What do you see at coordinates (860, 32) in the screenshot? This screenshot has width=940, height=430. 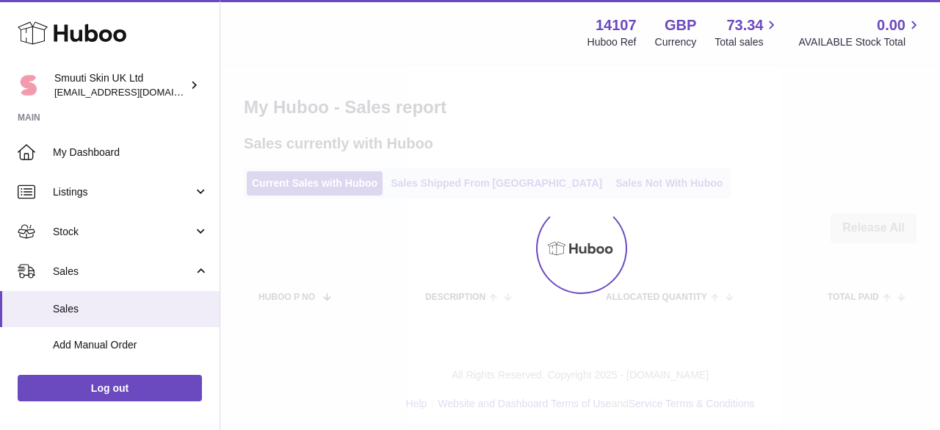 I see `a: 0.00 AVAILABLE Stock Total` at bounding box center [860, 32].